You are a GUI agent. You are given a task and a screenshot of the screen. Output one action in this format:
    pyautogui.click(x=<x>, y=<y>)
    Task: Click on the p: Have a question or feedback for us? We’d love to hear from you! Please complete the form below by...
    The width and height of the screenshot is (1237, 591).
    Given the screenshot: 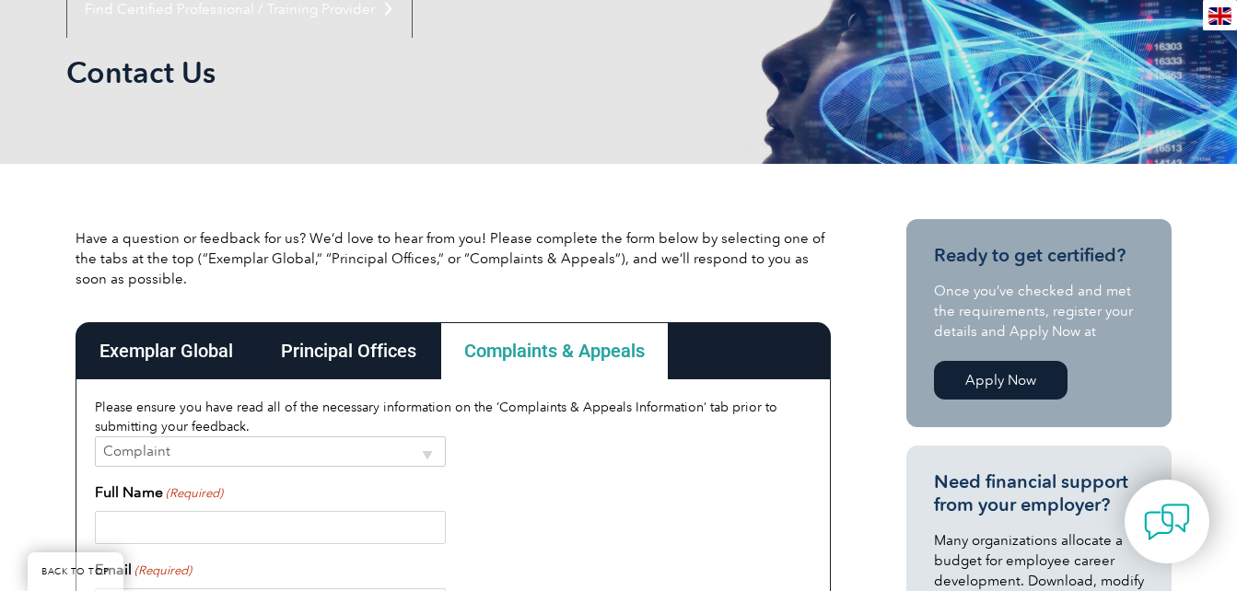 What is the action you would take?
    pyautogui.click(x=453, y=259)
    